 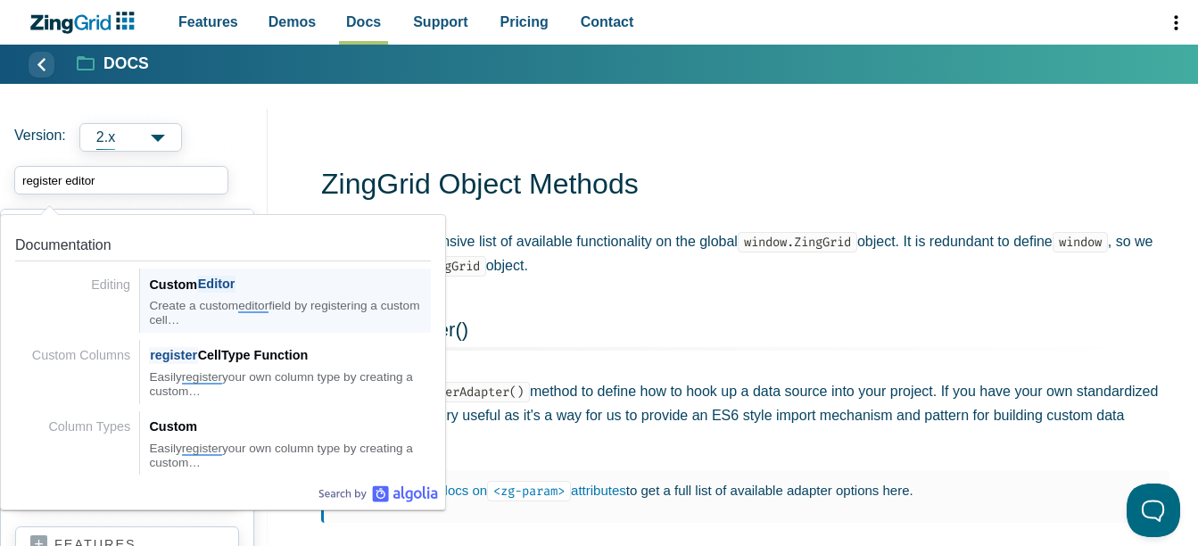 I want to click on a: Docs, so click(x=113, y=64).